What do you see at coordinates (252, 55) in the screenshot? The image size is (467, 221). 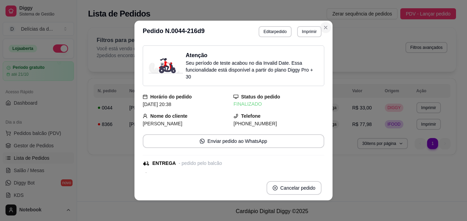 I see `h3: Atenção` at bounding box center [252, 55].